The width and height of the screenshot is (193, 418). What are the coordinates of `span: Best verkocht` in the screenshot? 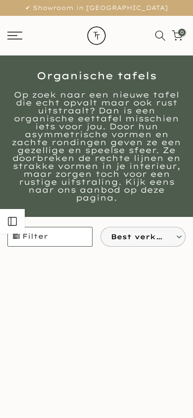 It's located at (139, 237).